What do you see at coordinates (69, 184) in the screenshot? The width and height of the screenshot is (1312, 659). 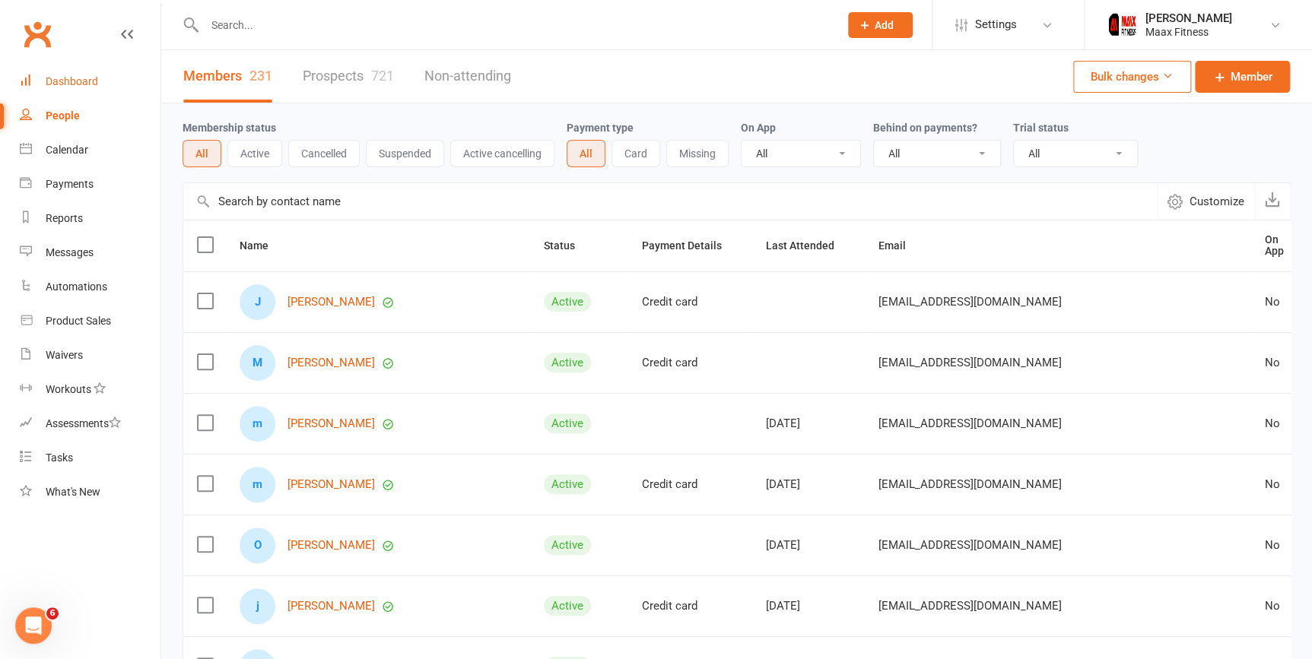 I see `div: Payments` at bounding box center [69, 184].